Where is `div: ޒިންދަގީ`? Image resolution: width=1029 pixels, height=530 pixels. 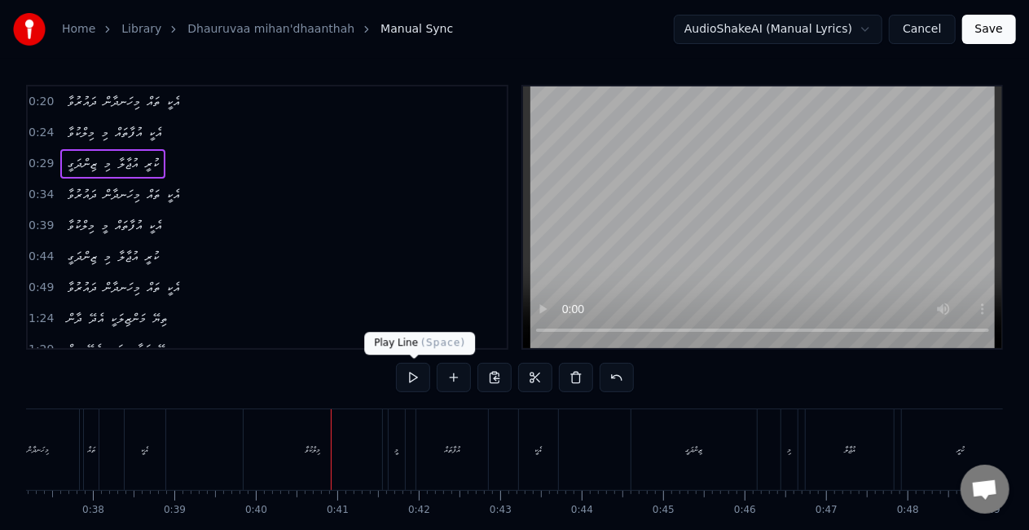 div: ޒިންދަގީ is located at coordinates (694, 449).